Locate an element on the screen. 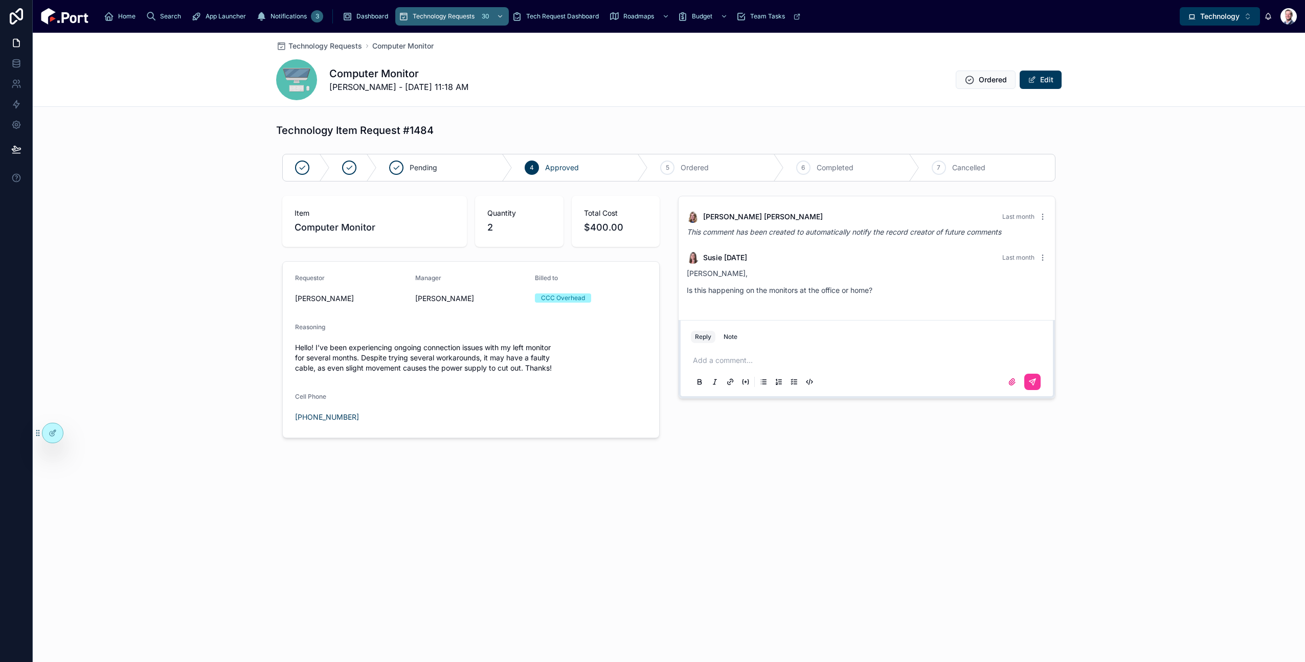 This screenshot has width=1305, height=662. h1: Technology Item Request #1484 is located at coordinates (355, 130).